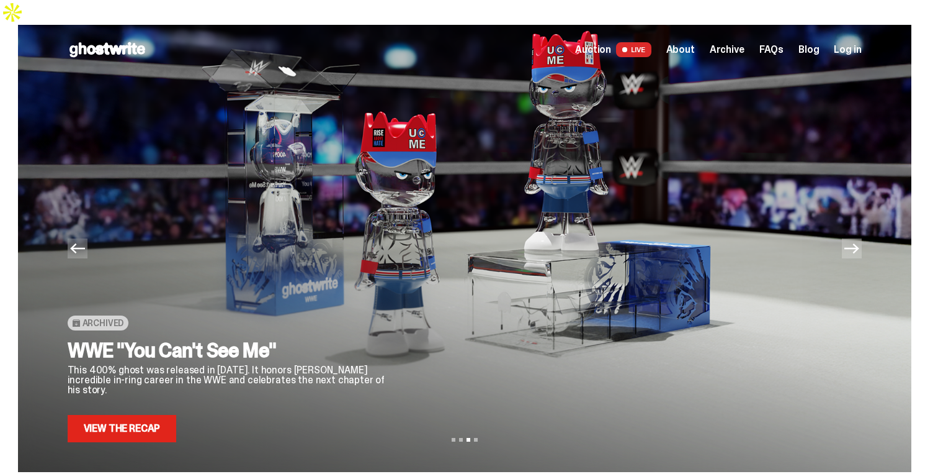 The height and width of the screenshot is (474, 938). Describe the element at coordinates (727, 50) in the screenshot. I see `a: Archive` at that location.